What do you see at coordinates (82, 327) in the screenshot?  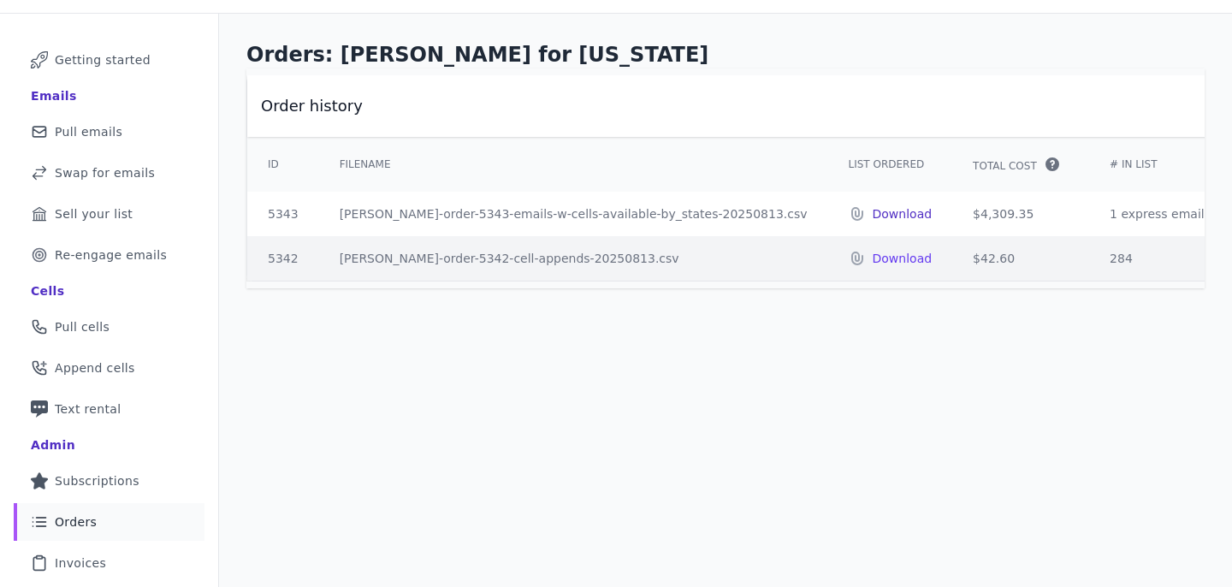 I see `span: Pull cells` at bounding box center [82, 327].